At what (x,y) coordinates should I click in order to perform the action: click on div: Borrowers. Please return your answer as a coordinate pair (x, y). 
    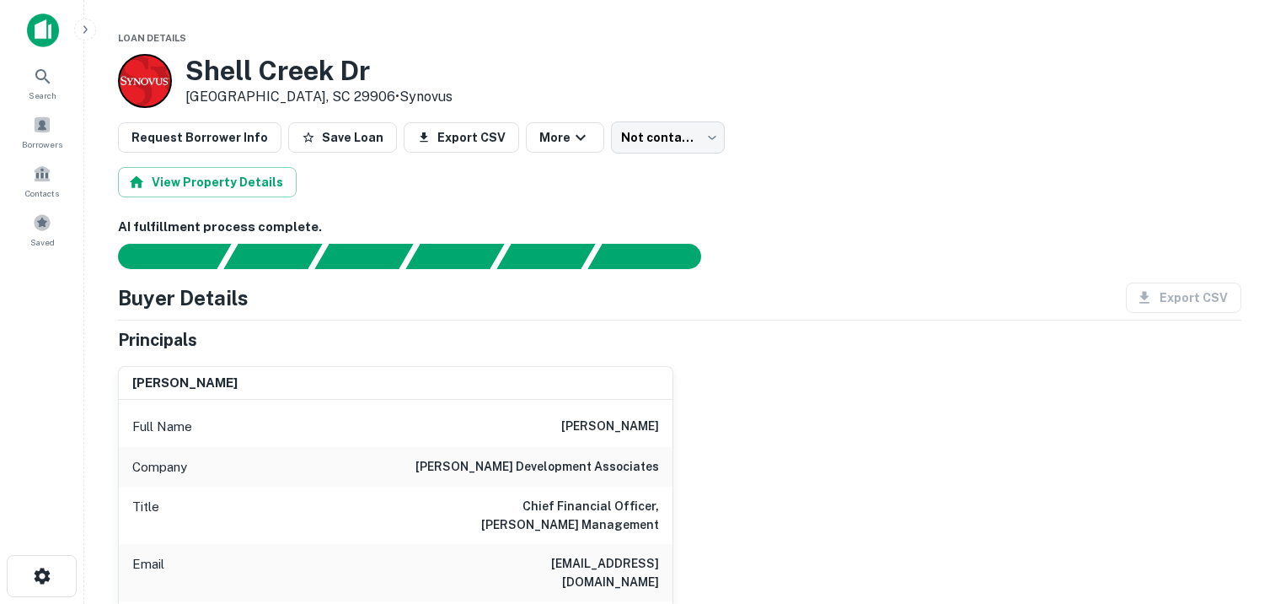
    Looking at the image, I should click on (42, 131).